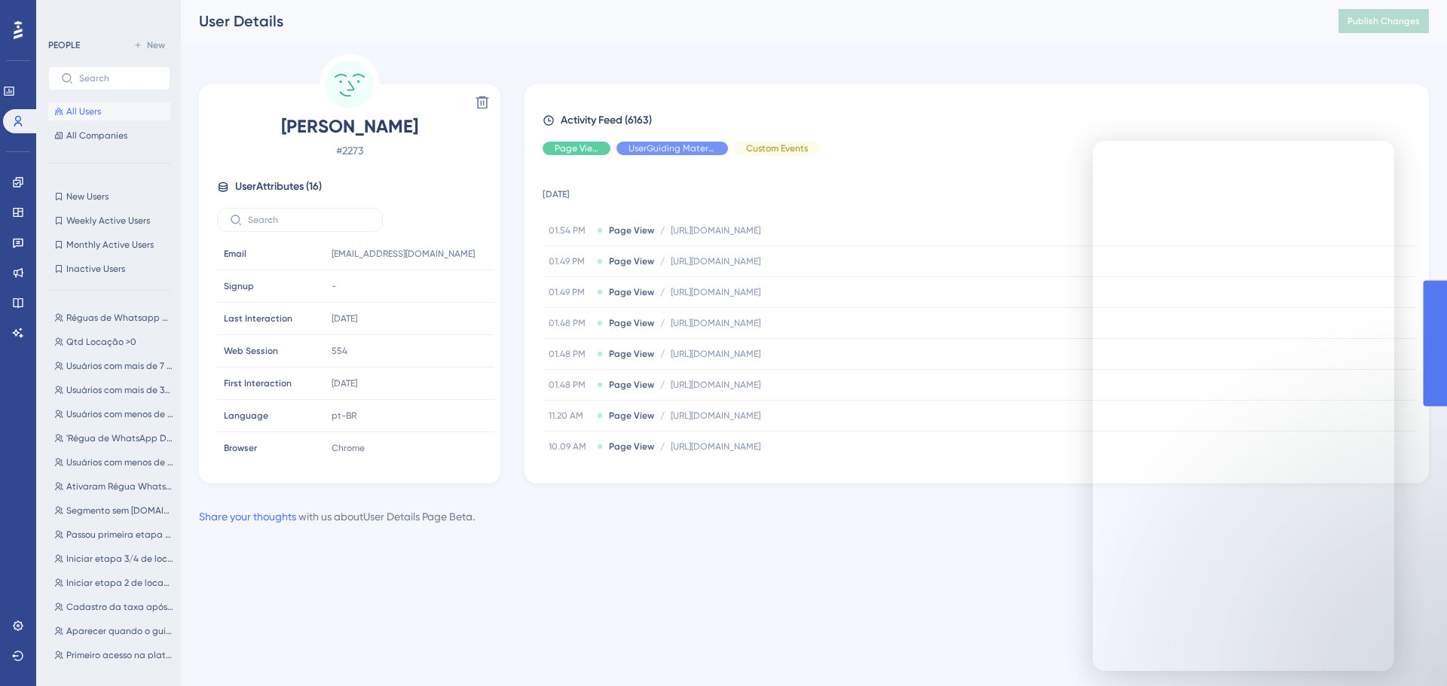 Image resolution: width=1447 pixels, height=686 pixels. Describe the element at coordinates (258, 384) in the screenshot. I see `span: First Interaction` at that location.